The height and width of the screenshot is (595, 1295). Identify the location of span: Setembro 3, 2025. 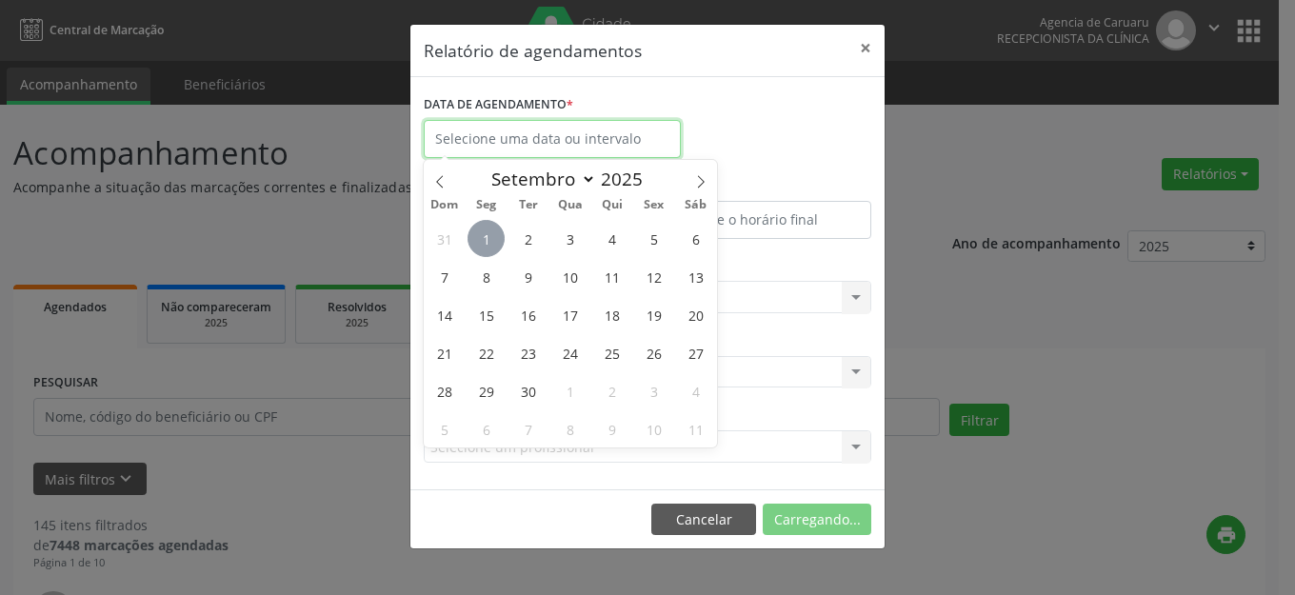
(569, 238).